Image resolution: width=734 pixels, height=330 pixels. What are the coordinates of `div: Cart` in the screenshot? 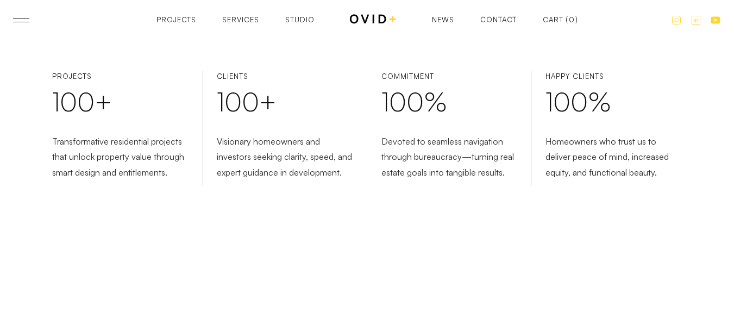 It's located at (553, 20).